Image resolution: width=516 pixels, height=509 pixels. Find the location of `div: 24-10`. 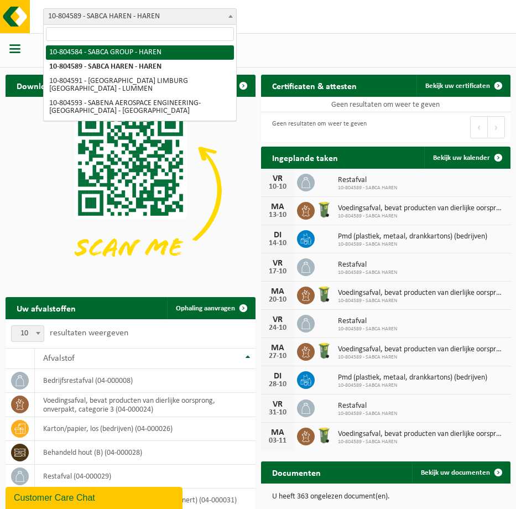

div: 24-10 is located at coordinates (278, 328).